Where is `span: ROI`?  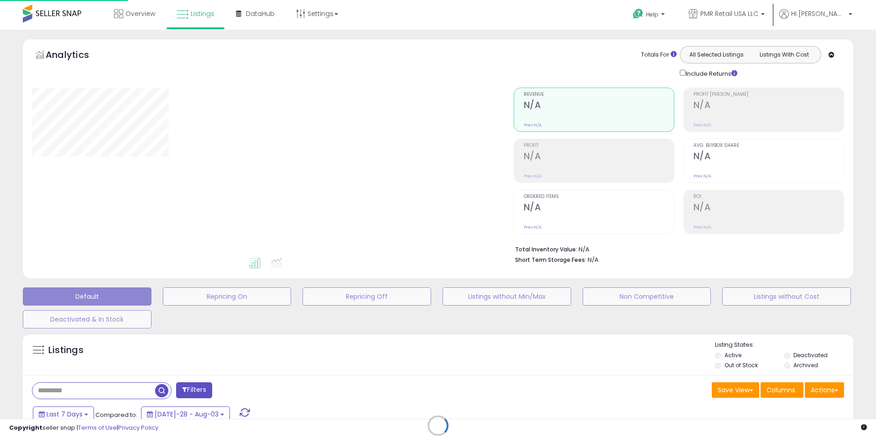
span: ROI is located at coordinates (768, 197).